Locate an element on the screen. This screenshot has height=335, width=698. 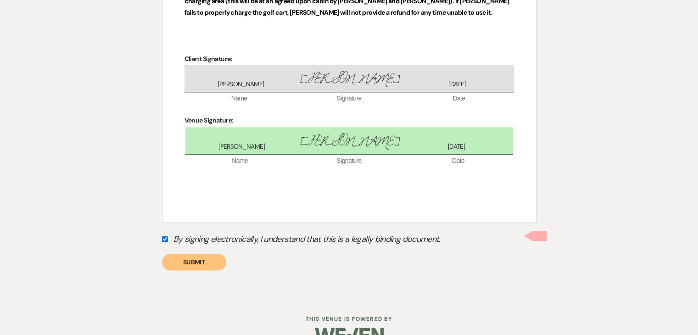
input: By signing electronically, I understand that this is a legally binding document. is located at coordinates (165, 239).